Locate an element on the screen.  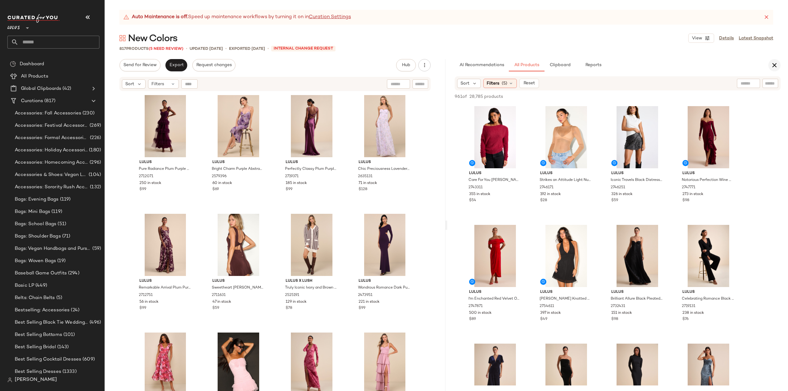
img: 12259341_2525191.jpg is located at coordinates (311, 245).